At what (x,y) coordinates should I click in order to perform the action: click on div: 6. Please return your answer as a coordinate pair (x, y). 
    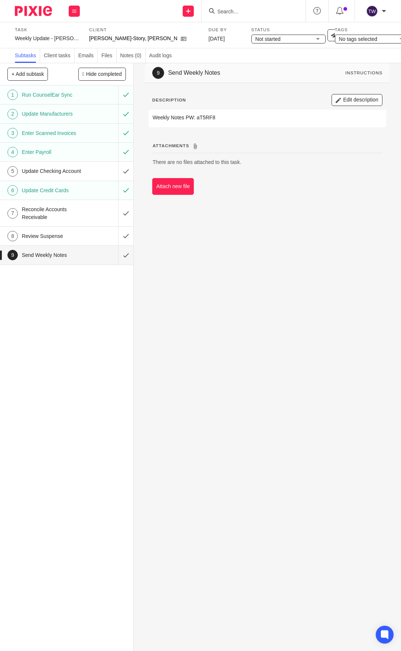
    Looking at the image, I should click on (13, 198).